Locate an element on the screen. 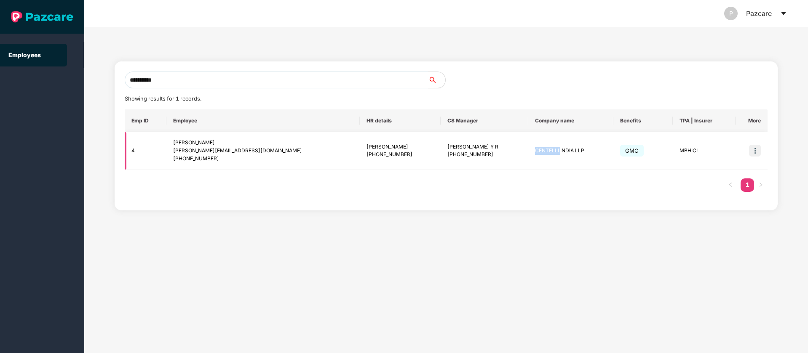 This screenshot has width=808, height=353. span: left is located at coordinates (730, 185).